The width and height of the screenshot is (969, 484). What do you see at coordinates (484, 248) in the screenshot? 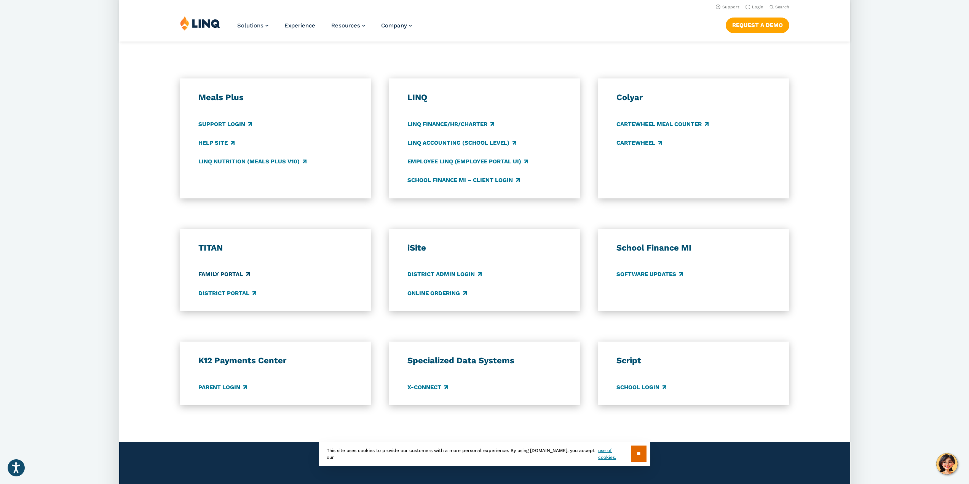
I see `h3: iSite` at bounding box center [484, 248].